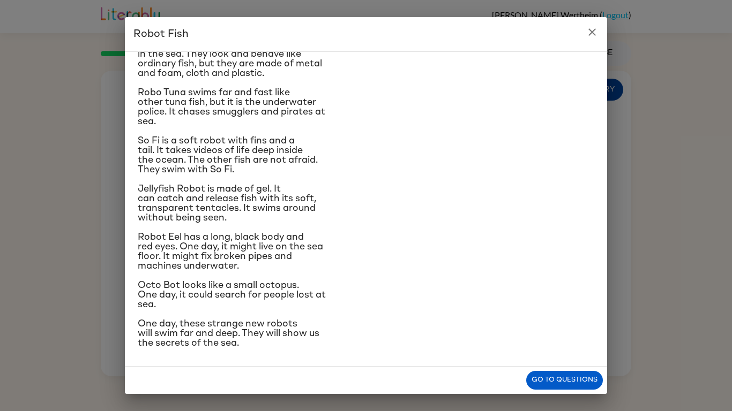 The height and width of the screenshot is (411, 732). Describe the element at coordinates (227, 204) in the screenshot. I see `span: Jellyfish Robot is made of gel. It can catch and release fish with its soft, transparent tentacle...` at that location.